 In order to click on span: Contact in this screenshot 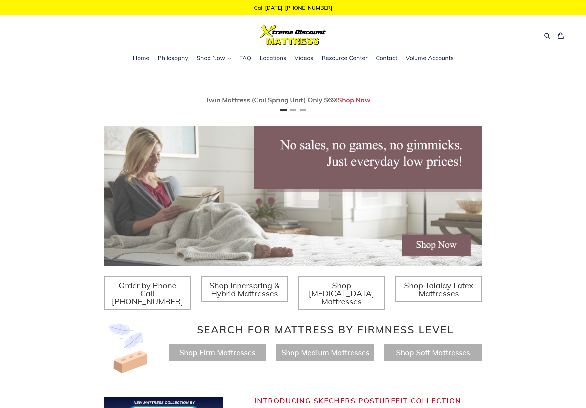, I will do `click(387, 58)`.